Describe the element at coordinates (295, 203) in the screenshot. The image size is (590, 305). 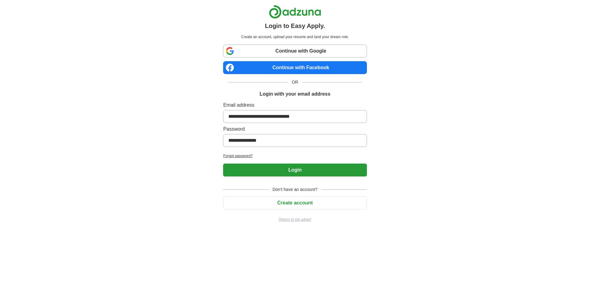
I see `button: Create account` at that location.